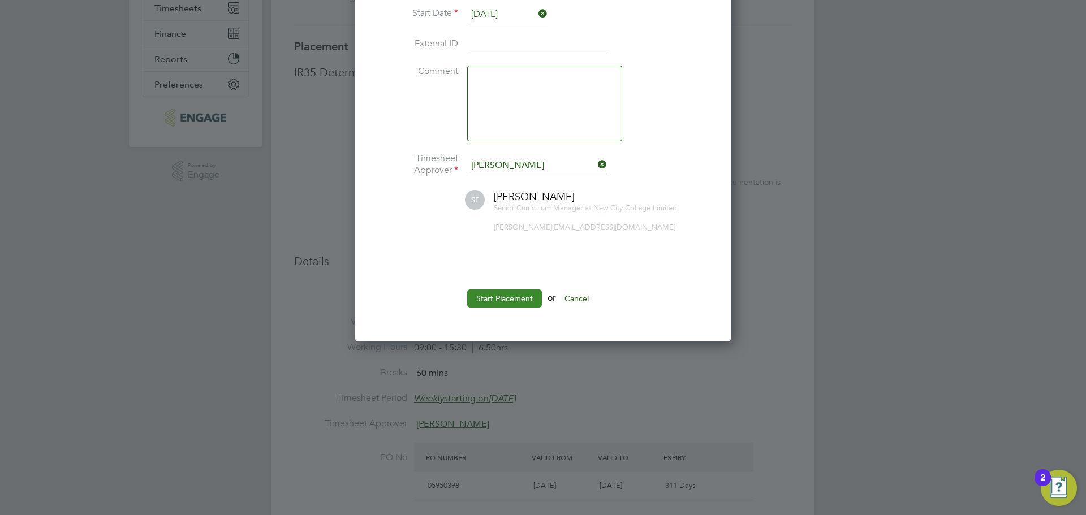 Image resolution: width=1086 pixels, height=515 pixels. I want to click on span: Senior Curriculum Manager at, so click(543, 208).